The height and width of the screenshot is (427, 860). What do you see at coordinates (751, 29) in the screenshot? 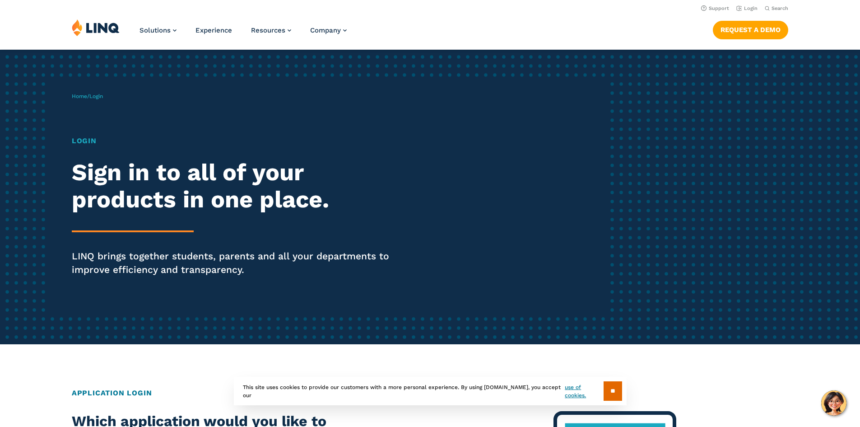
I see `nav: Button Navigation` at bounding box center [751, 29].